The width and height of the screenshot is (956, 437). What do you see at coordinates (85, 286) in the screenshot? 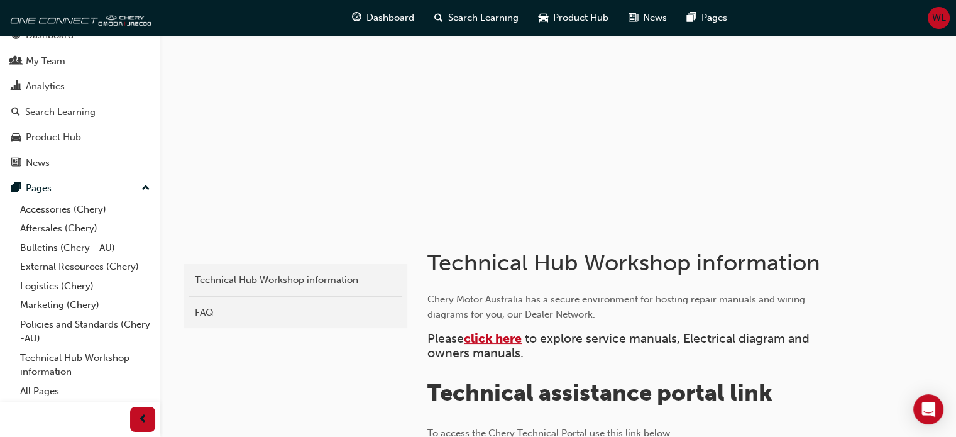
I see `a: Logistics (Chery)` at bounding box center [85, 286].